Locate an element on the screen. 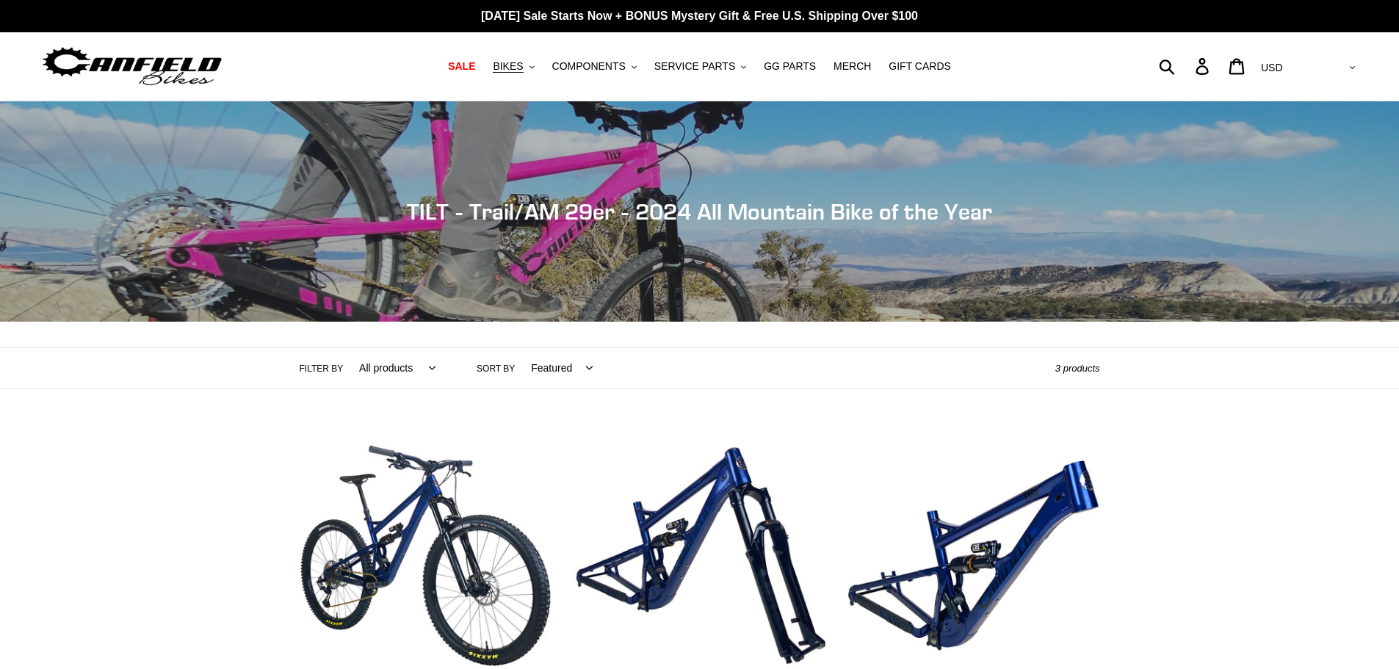 The image size is (1399, 669). span: 3 products is located at coordinates (1077, 368).